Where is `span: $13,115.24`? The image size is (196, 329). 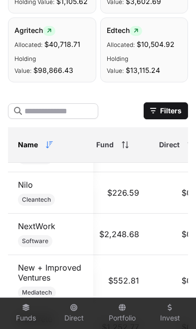 span: $13,115.24 is located at coordinates (143, 70).